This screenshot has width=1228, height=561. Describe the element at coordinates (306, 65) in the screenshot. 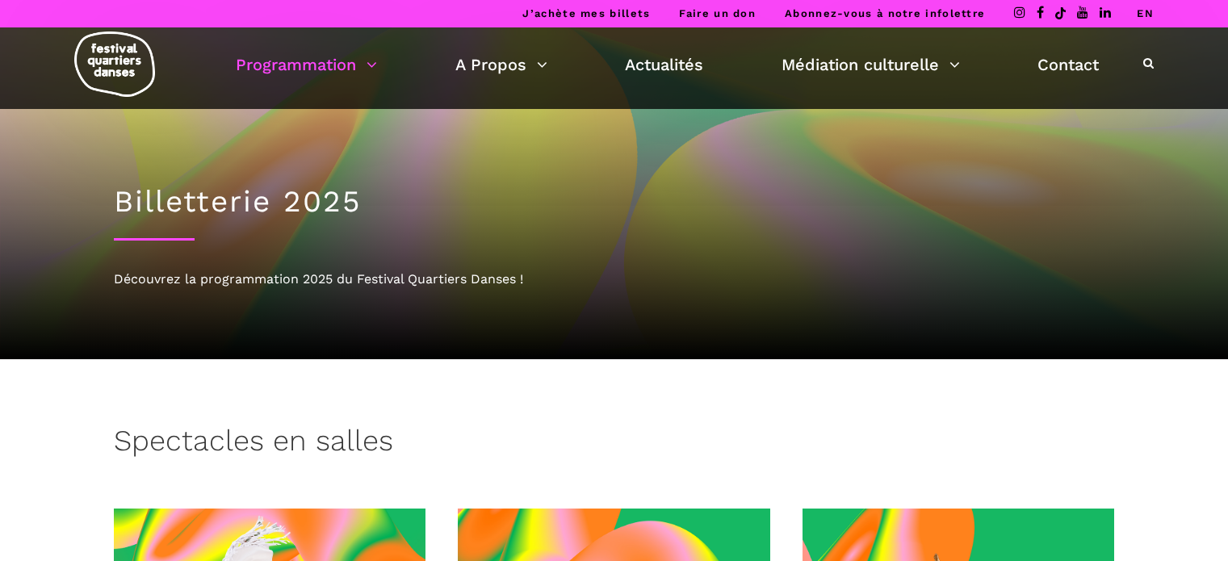

I see `a: Programmation` at that location.